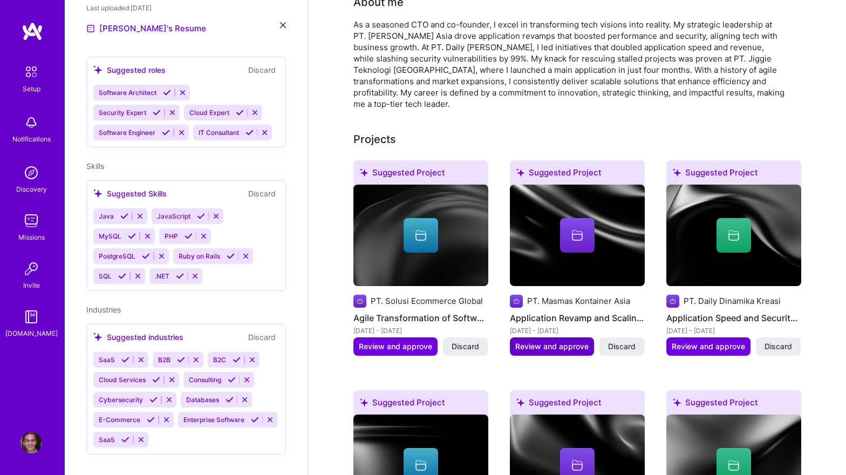 Image resolution: width=846 pixels, height=475 pixels. What do you see at coordinates (577, 318) in the screenshot?
I see `h4: Application Revamp and Scaling Initiatives` at bounding box center [577, 318].